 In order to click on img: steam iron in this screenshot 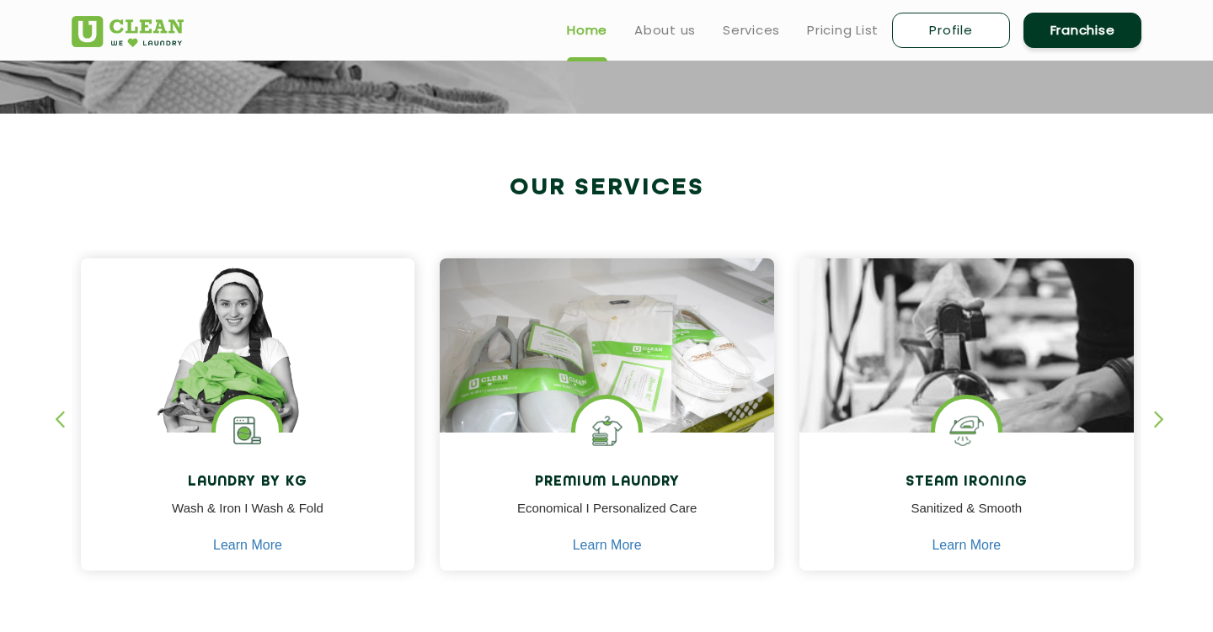, I will do `click(966, 430)`.